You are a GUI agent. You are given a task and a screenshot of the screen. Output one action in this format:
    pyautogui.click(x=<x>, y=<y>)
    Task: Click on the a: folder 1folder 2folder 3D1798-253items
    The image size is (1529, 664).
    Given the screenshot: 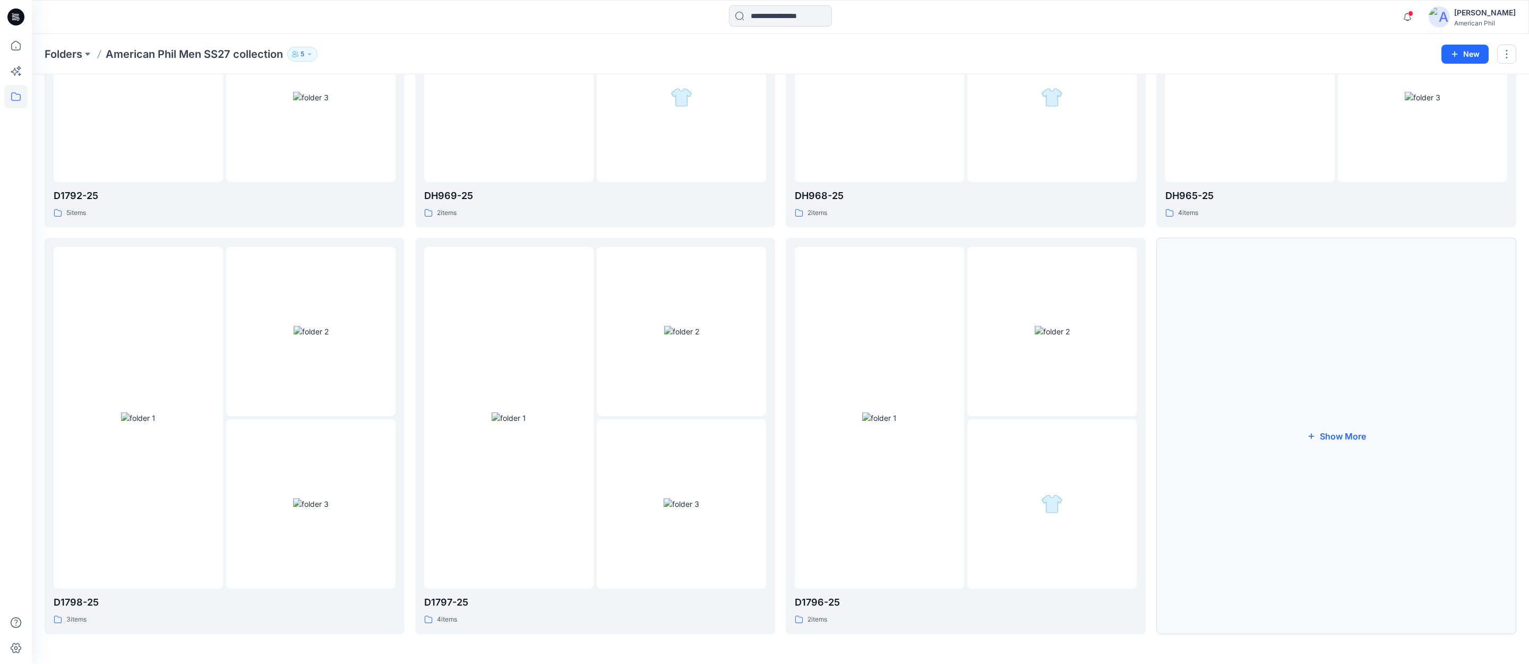 What is the action you would take?
    pyautogui.click(x=225, y=436)
    